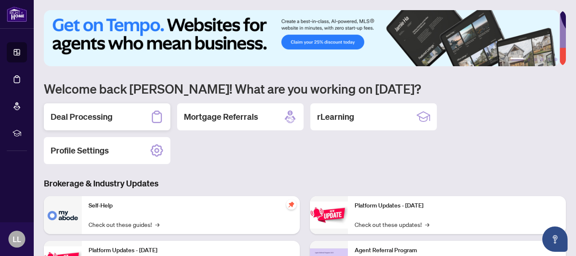  I want to click on button: 4, so click(542, 59).